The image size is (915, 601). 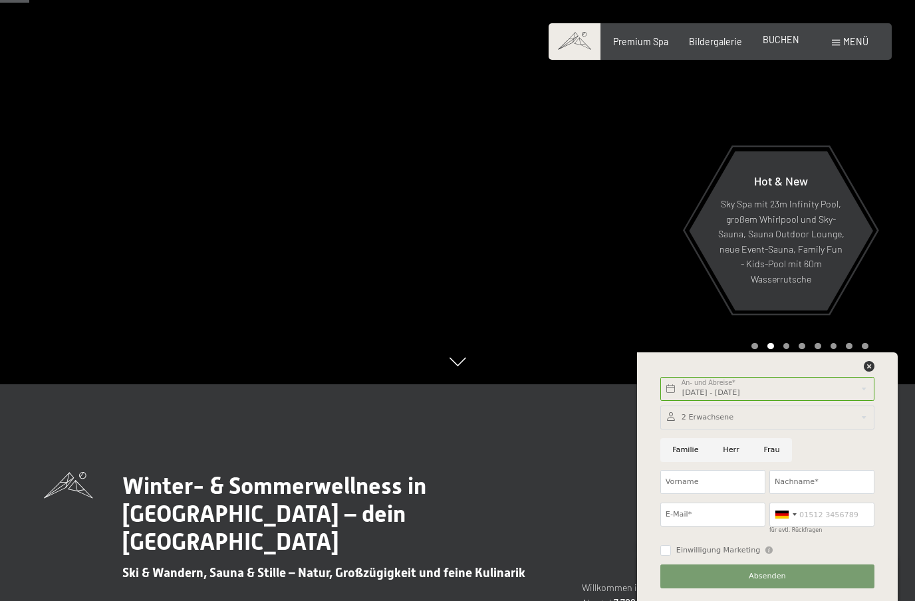 I want to click on a: Bildergalerie, so click(x=715, y=41).